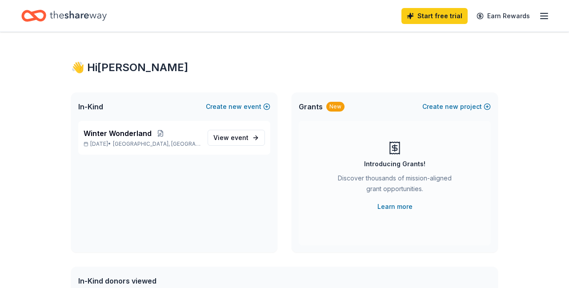  What do you see at coordinates (238, 107) in the screenshot?
I see `button: Createnewevent` at bounding box center [238, 107].